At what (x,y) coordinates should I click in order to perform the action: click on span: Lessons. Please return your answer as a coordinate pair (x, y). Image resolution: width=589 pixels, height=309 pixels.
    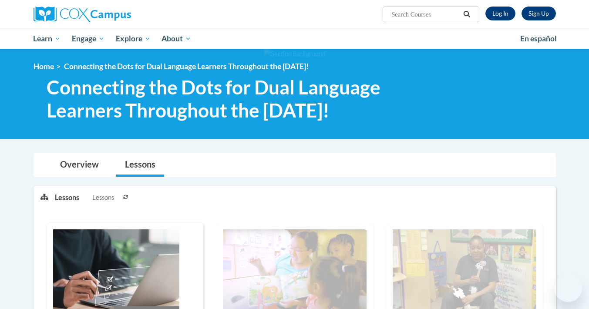
    Looking at the image, I should click on (103, 198).